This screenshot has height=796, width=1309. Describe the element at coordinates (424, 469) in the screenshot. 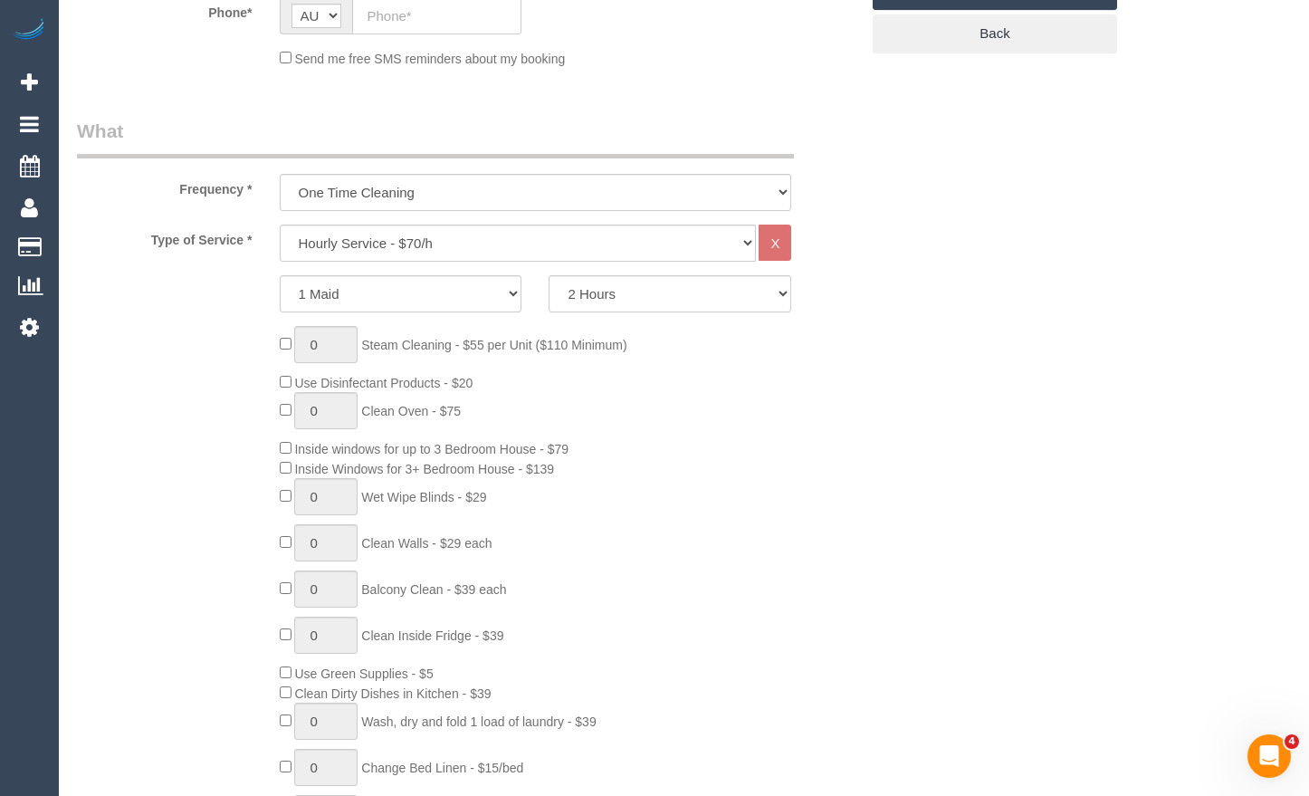

I see `span: Inside Windows for 3+ Bedroom House - $139` at that location.